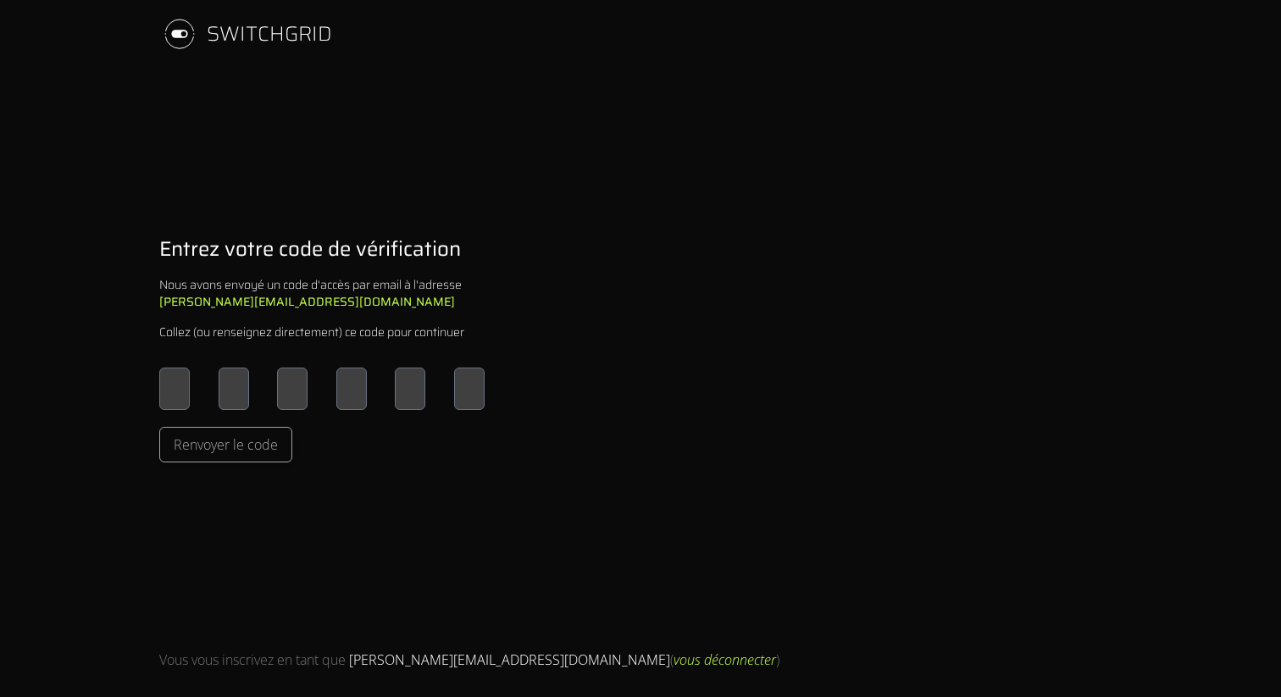 The height and width of the screenshot is (697, 1281). Describe the element at coordinates (225, 445) in the screenshot. I see `button: Renvoyer le code` at that location.